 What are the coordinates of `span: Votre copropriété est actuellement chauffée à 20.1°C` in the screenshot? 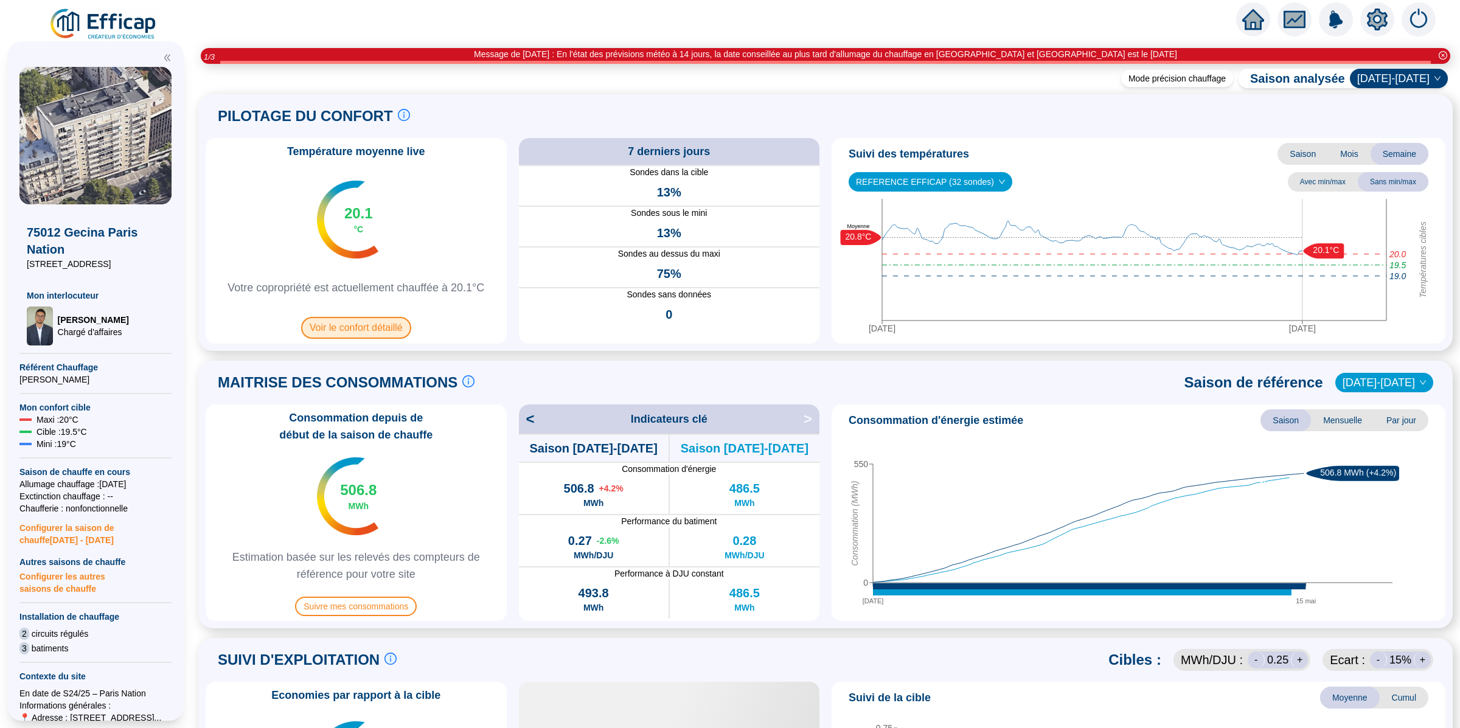 It's located at (356, 288).